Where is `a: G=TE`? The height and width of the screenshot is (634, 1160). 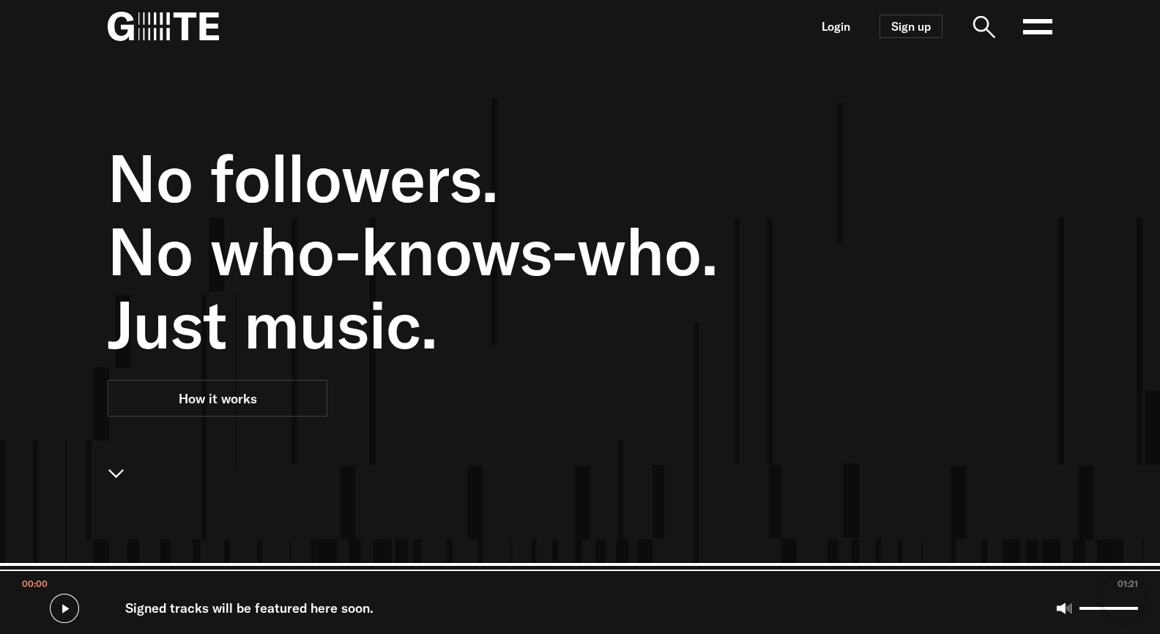
a: G=TE is located at coordinates (163, 26).